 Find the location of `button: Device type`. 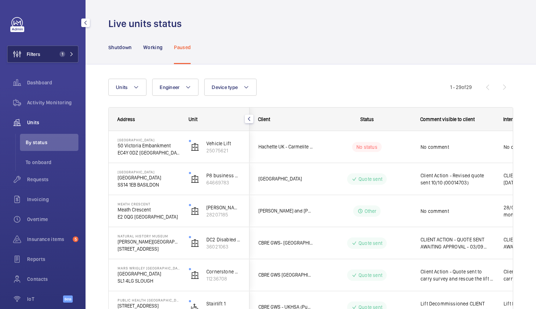

button: Device type is located at coordinates (230, 87).